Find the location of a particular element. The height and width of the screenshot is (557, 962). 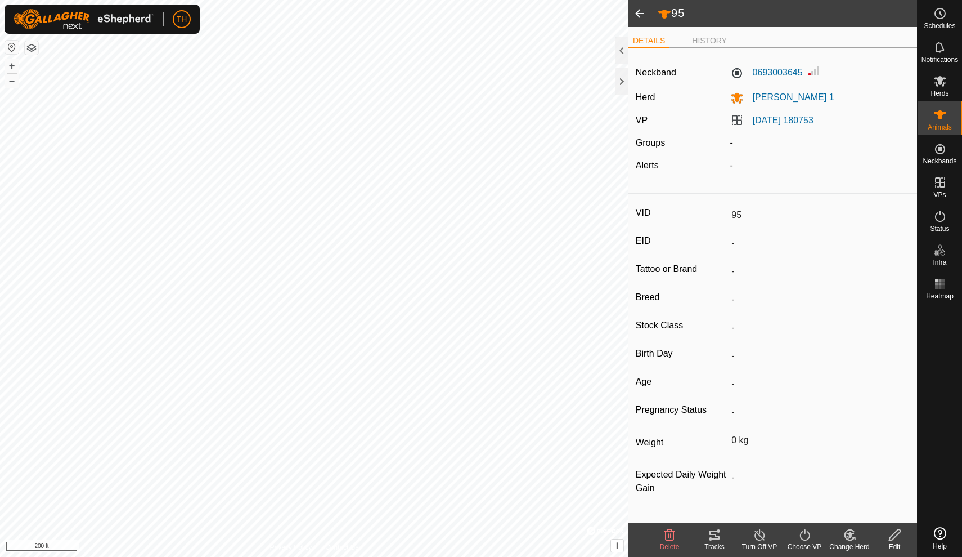

label: Weight is located at coordinates (681, 442).